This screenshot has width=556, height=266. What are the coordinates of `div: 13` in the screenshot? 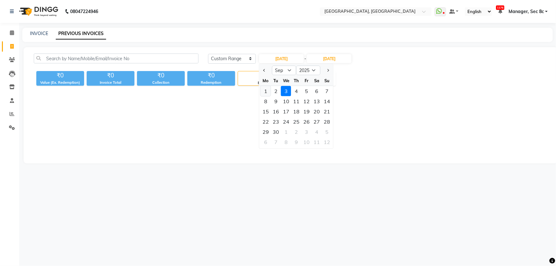 It's located at (317, 101).